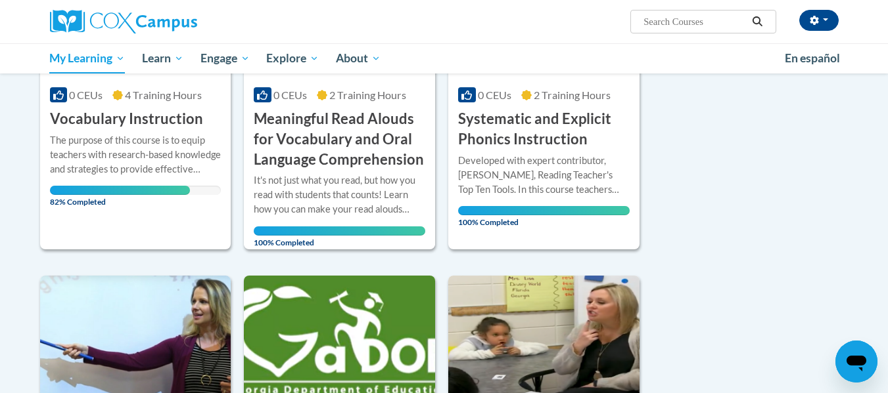 The image size is (888, 393). I want to click on div: It's not just what you read, but how you read with students that counts! Learn how you can make y..., so click(339, 195).